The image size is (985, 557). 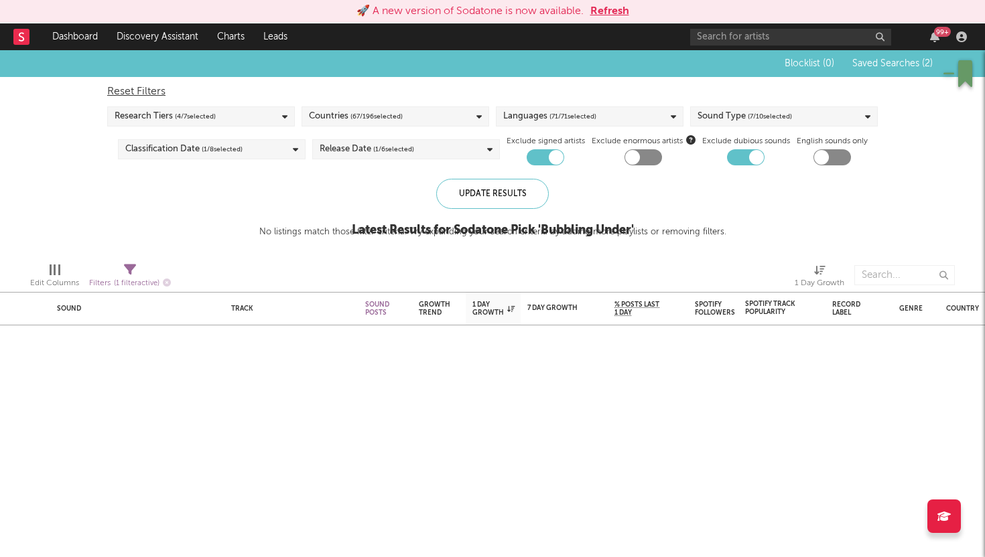 I want to click on a: Leads, so click(x=275, y=37).